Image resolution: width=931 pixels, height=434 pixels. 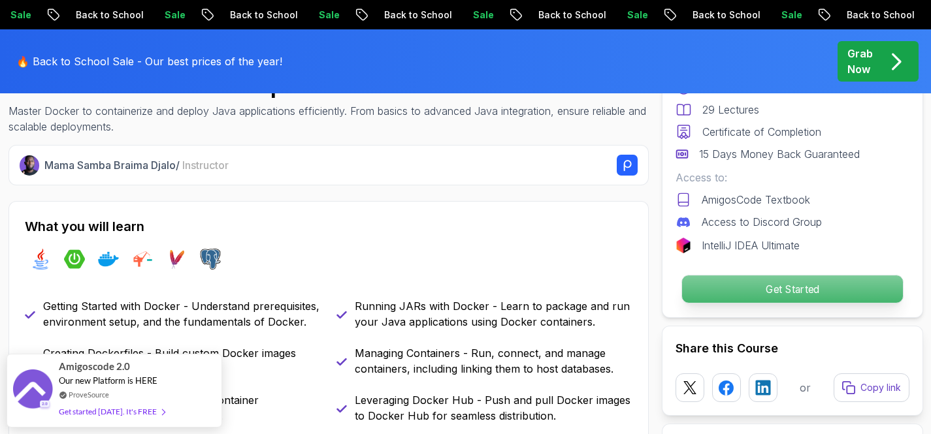 I want to click on img: jib logo, so click(x=142, y=259).